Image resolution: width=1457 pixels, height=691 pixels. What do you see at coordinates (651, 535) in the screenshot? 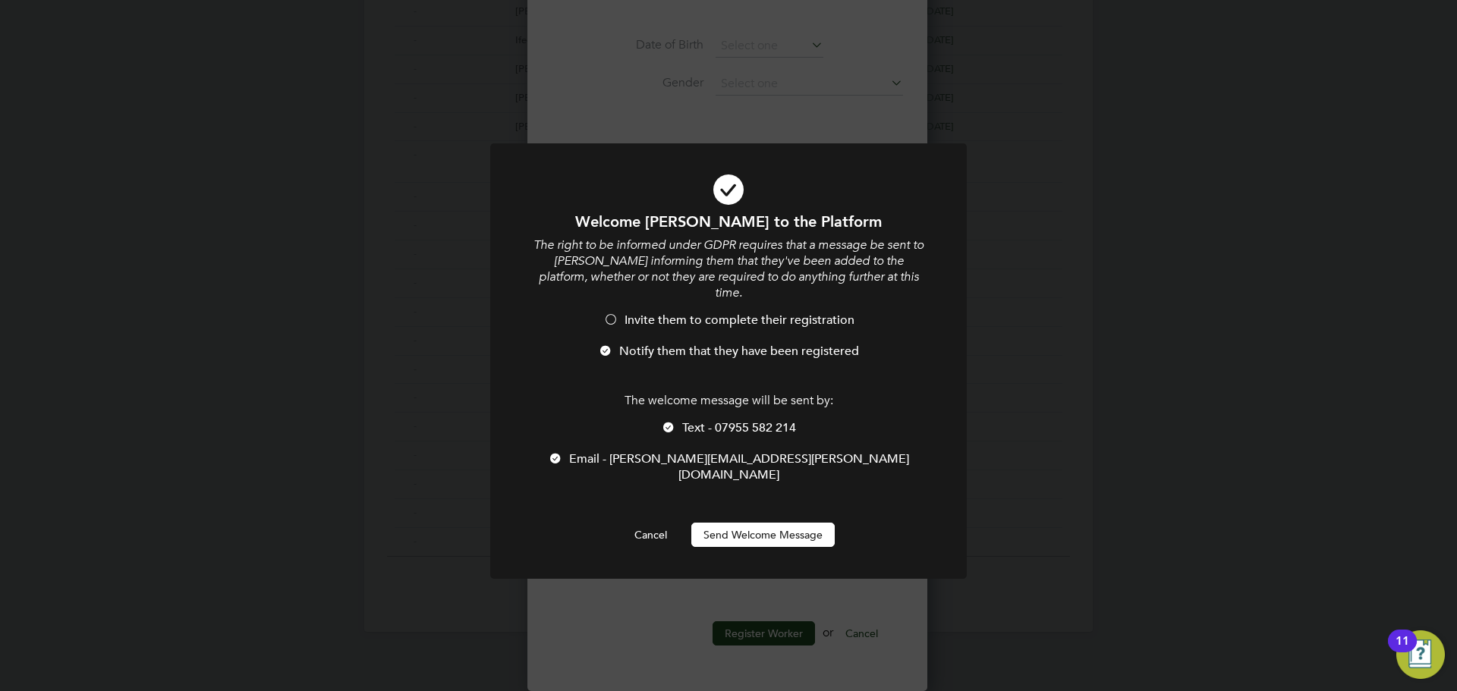
I see `button: Cancel` at bounding box center [651, 535].